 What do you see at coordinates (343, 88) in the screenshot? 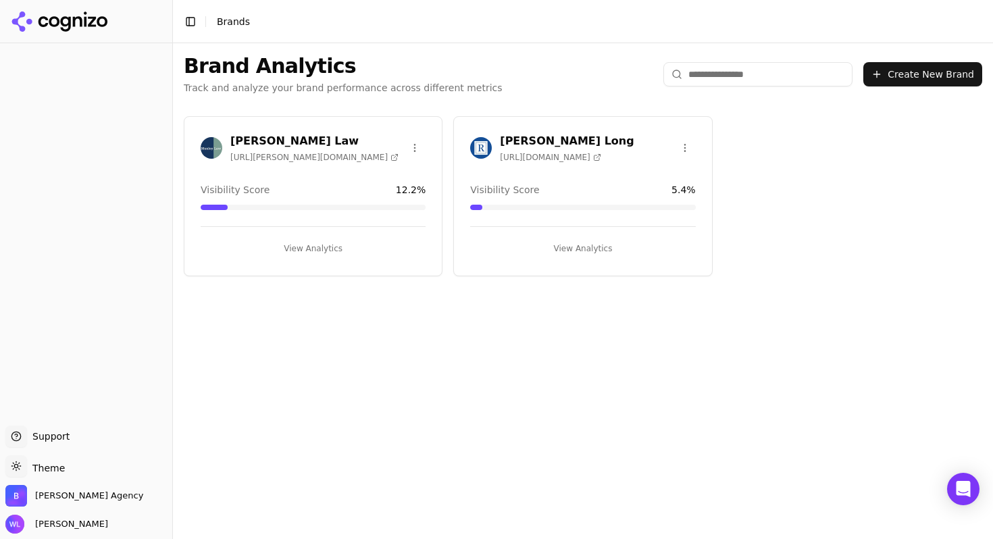
I see `p: Track and analyze your brand performance across different metrics` at bounding box center [343, 88].